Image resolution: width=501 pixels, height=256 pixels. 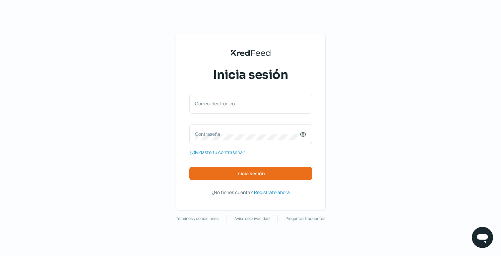 What do you see at coordinates (217, 152) in the screenshot?
I see `span: ¿Olvidaste tu contraseña?` at bounding box center [217, 152].